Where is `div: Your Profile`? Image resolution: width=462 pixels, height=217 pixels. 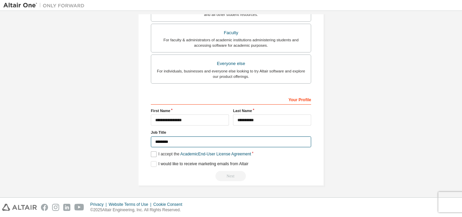 div: Your Profile is located at coordinates (231, 99).